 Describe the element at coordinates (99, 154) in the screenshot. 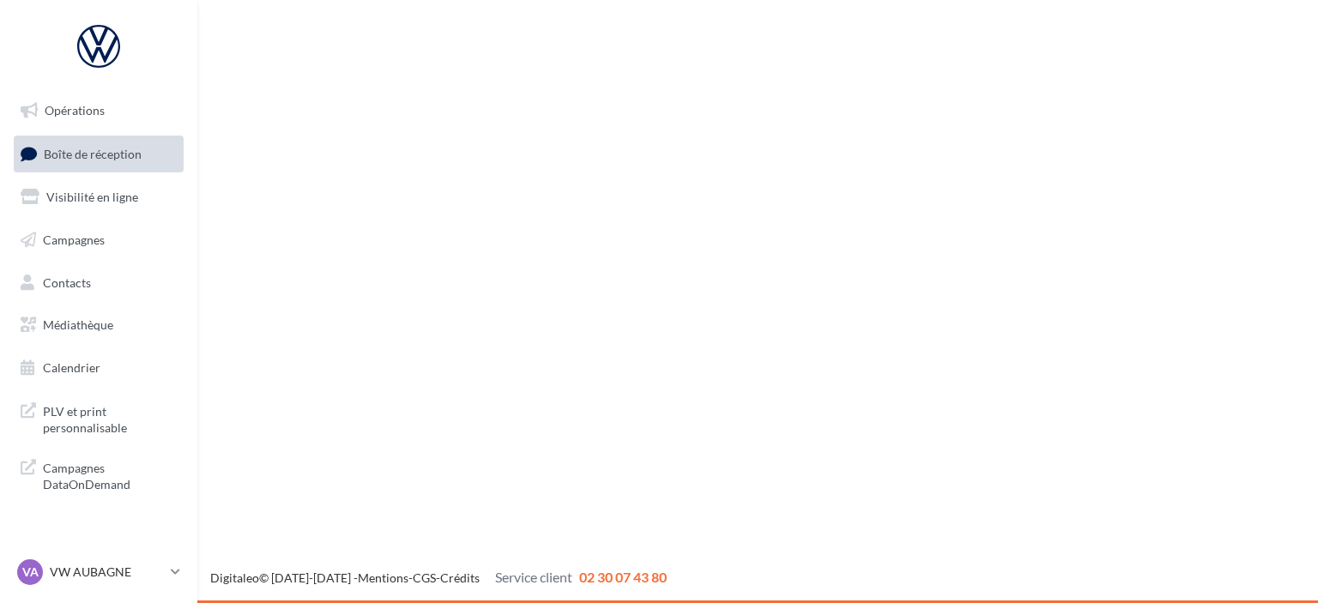

I see `a: Boîte de réception` at that location.